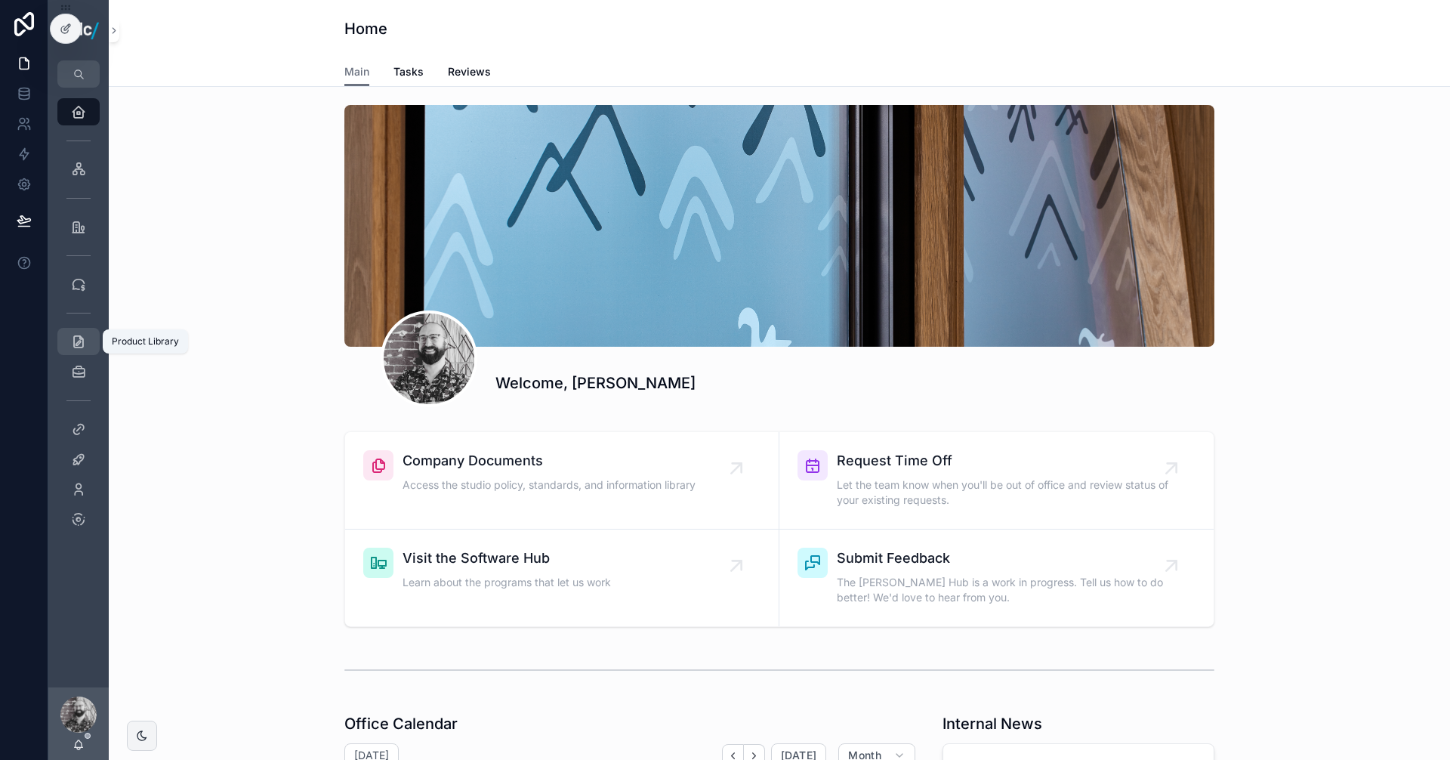 The width and height of the screenshot is (1450, 760). Describe the element at coordinates (507, 582) in the screenshot. I see `span: Learn about the programs that let us work` at that location.